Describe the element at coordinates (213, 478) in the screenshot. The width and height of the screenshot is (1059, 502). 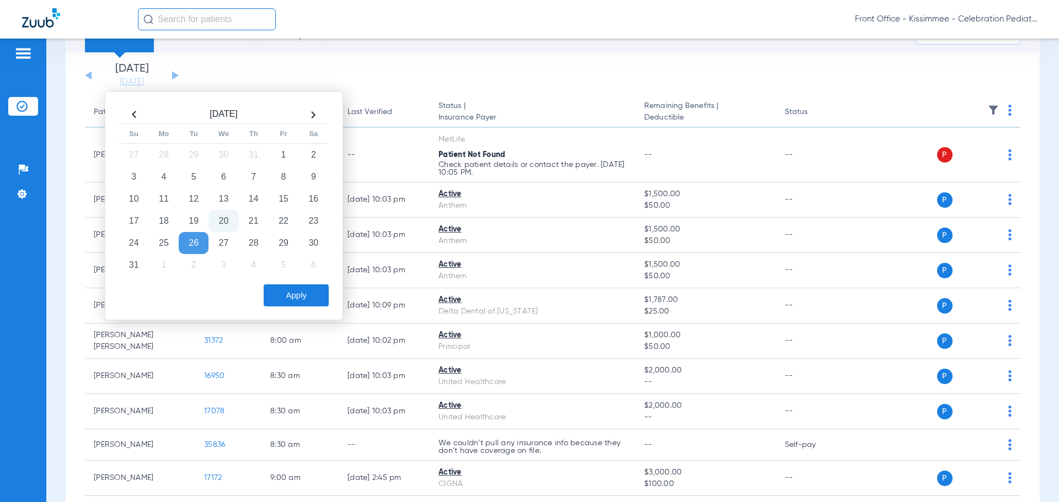
I see `span: 17172` at that location.